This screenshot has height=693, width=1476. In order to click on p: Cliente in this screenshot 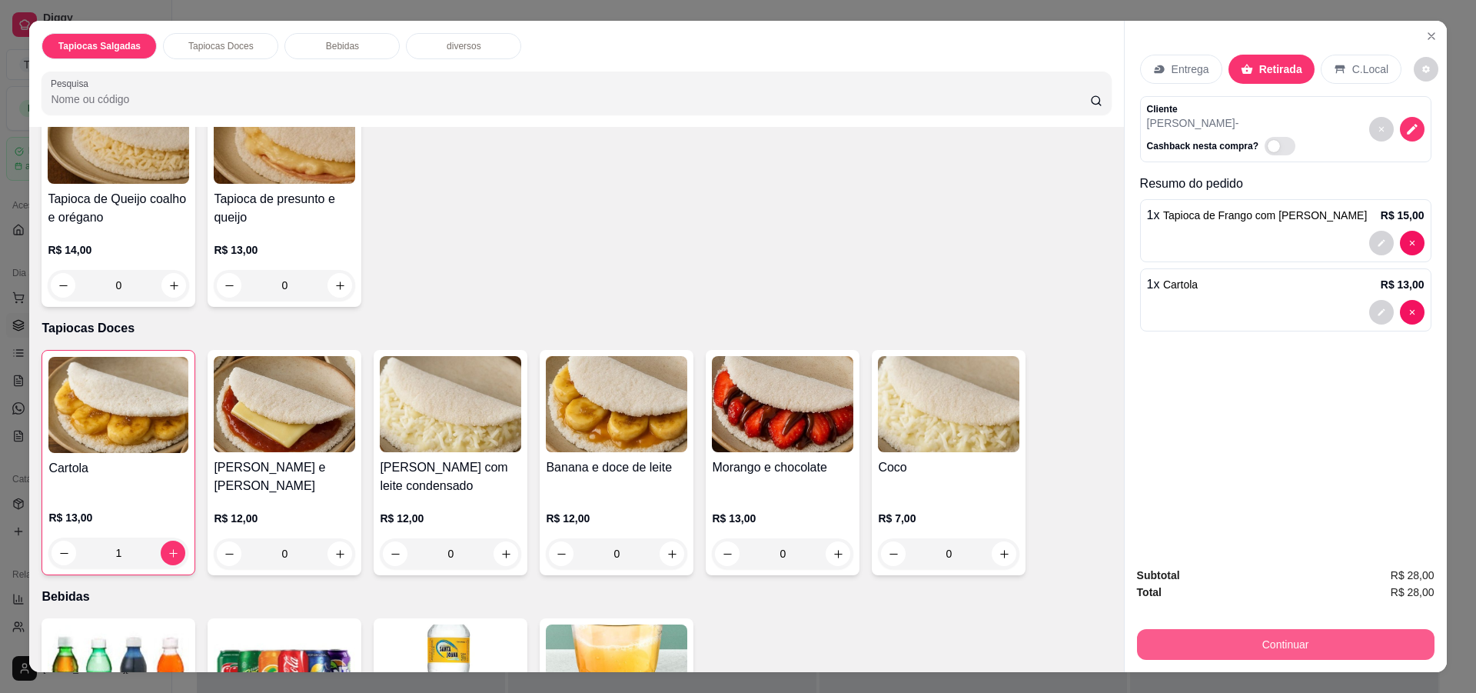, I will do `click(1224, 109)`.